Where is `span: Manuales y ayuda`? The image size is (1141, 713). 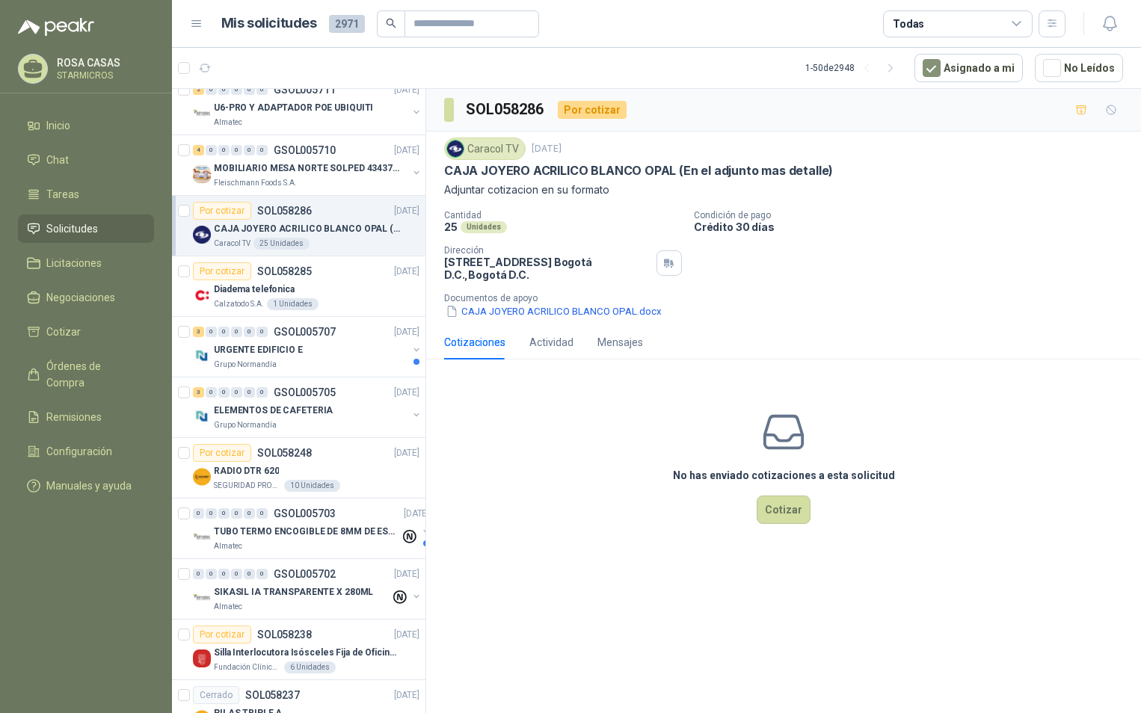 span: Manuales y ayuda is located at coordinates (89, 486).